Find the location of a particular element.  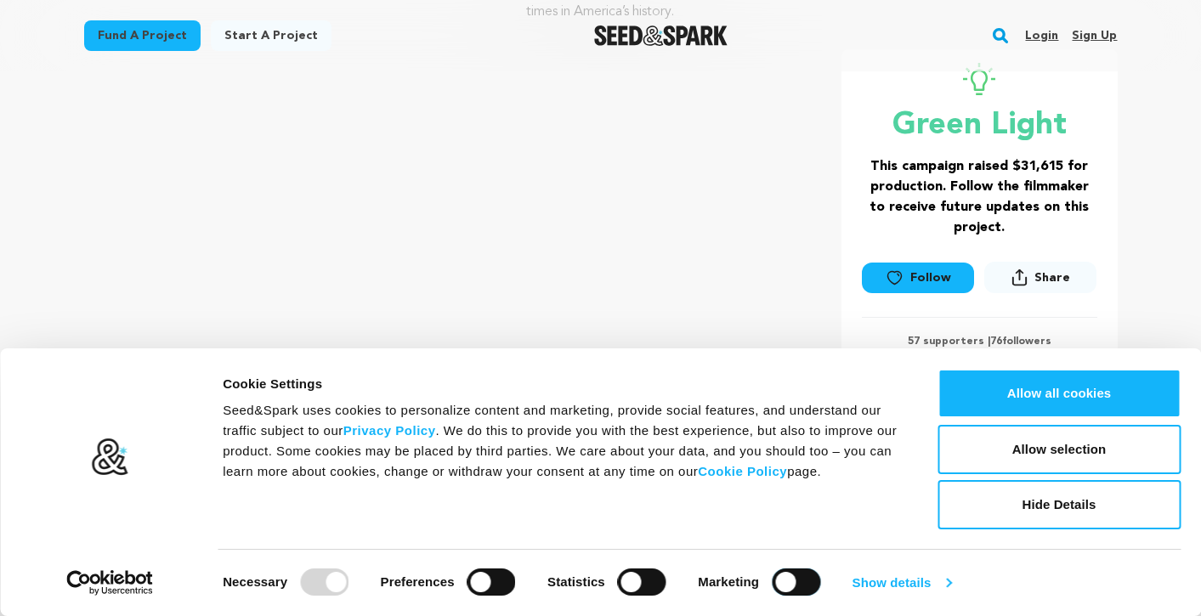

img: Seed&Spark Logo Dark Mode is located at coordinates (660, 36).